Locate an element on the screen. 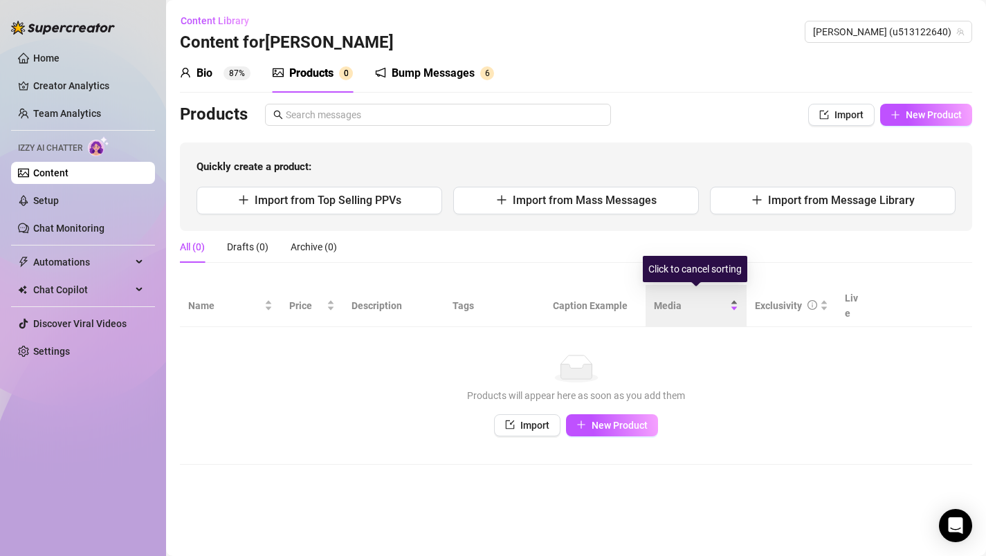 The image size is (986, 556). div: Archive (0) is located at coordinates (313, 247).